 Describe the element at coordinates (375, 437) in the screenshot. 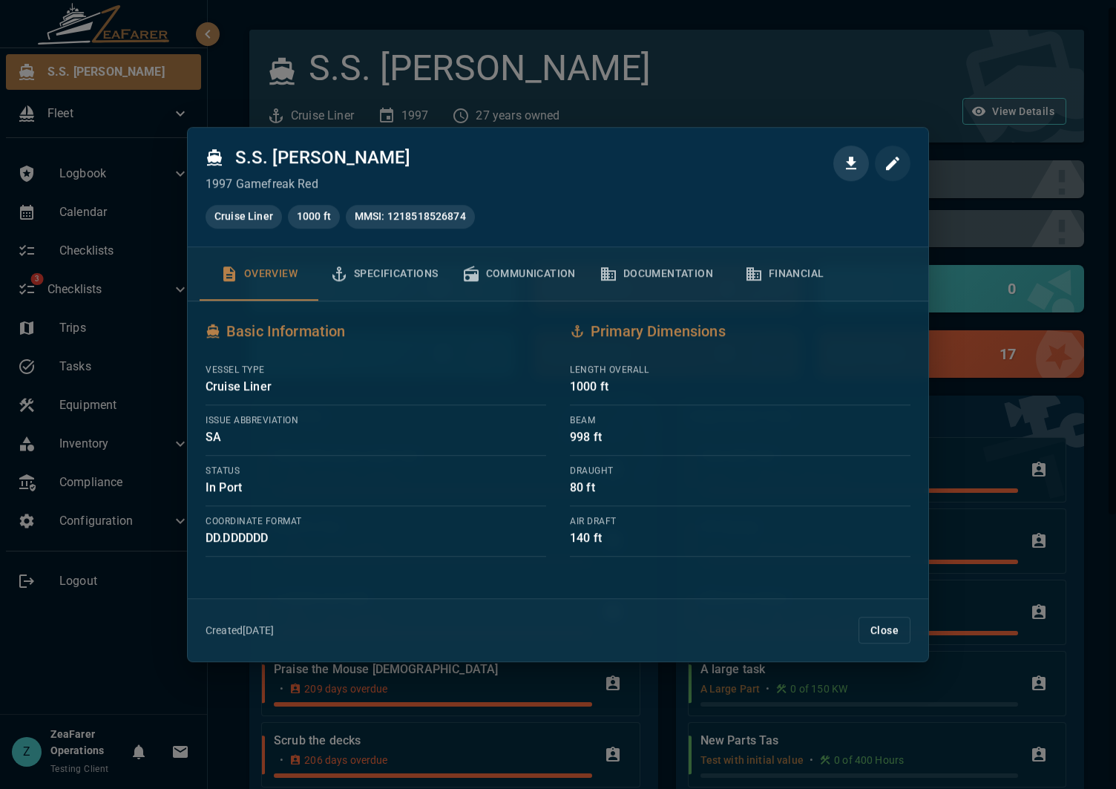

I see `p: SA` at that location.